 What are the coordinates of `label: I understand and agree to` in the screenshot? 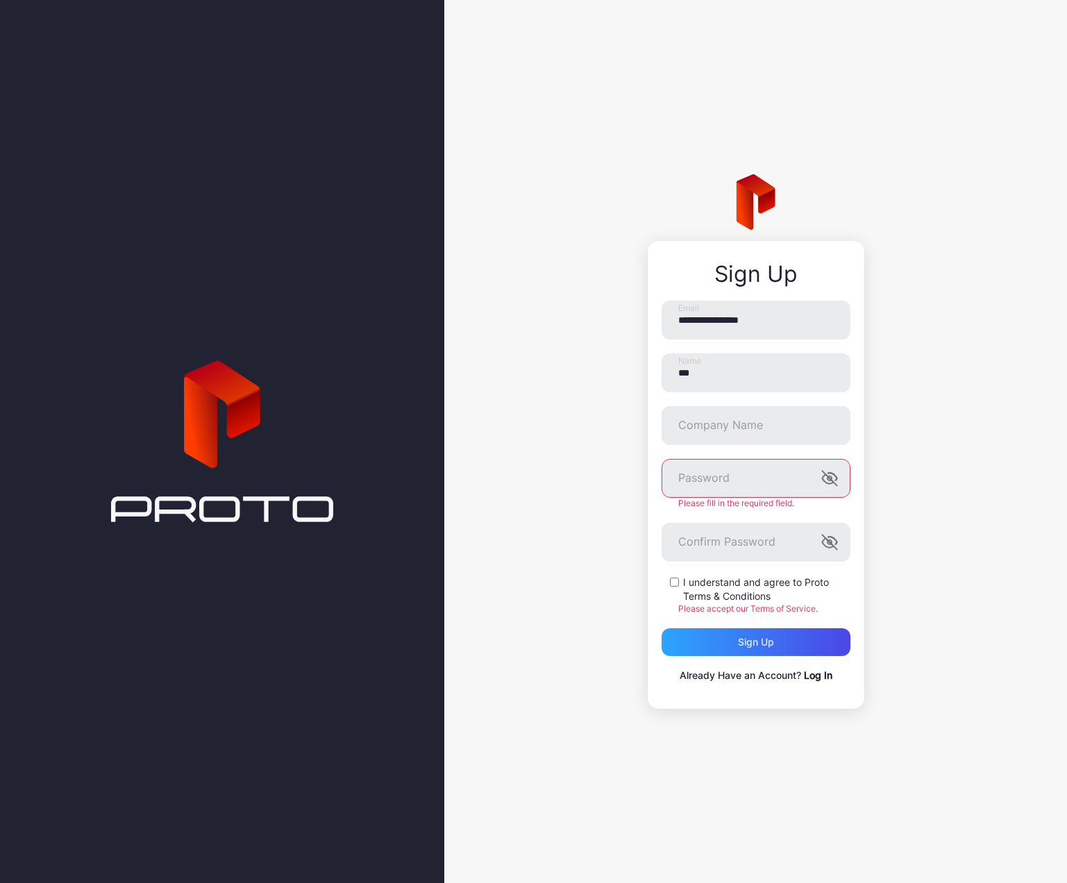 It's located at (767, 590).